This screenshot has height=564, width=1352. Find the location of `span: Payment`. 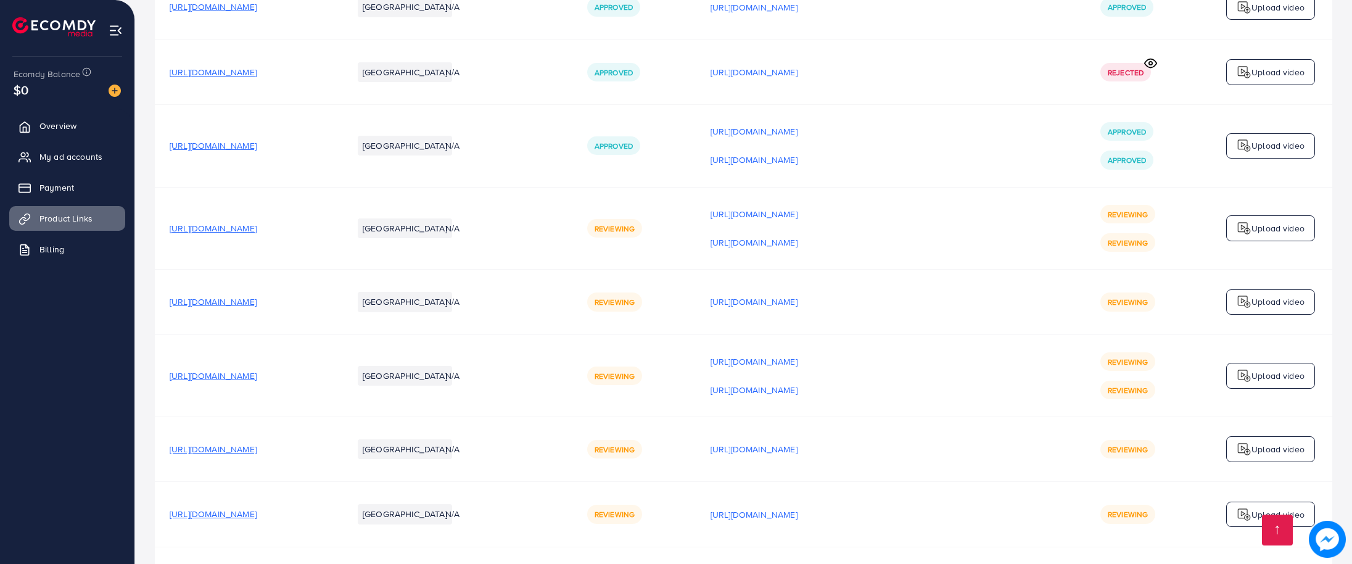

span: Payment is located at coordinates (57, 187).